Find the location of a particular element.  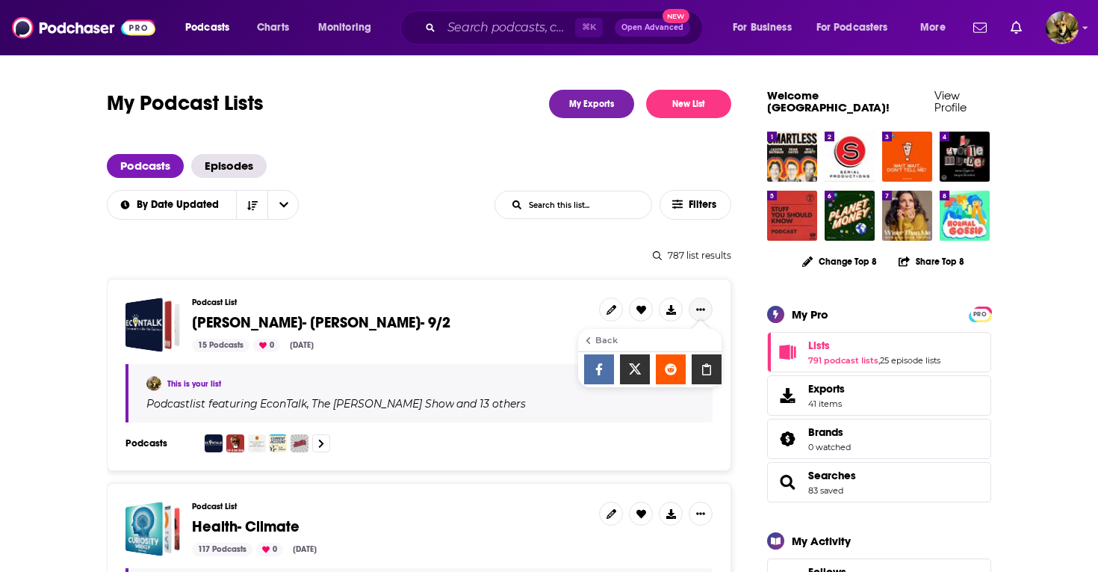

a: Podcasts is located at coordinates (145, 166).